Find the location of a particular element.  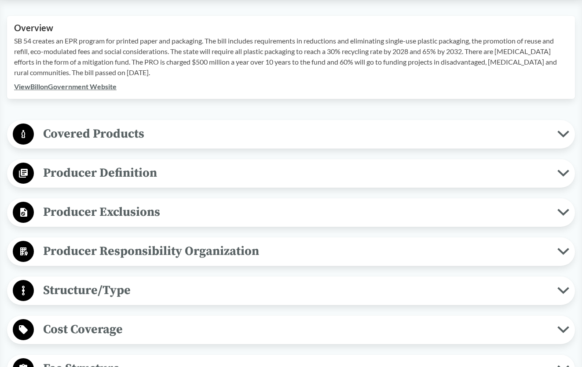

h2: Overview is located at coordinates (291, 28).